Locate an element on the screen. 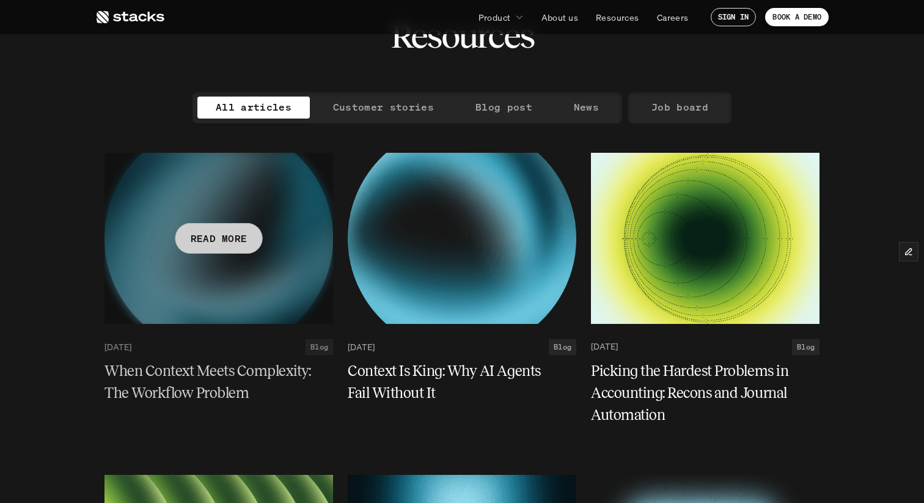 The image size is (924, 503). a: Job board is located at coordinates (680, 108).